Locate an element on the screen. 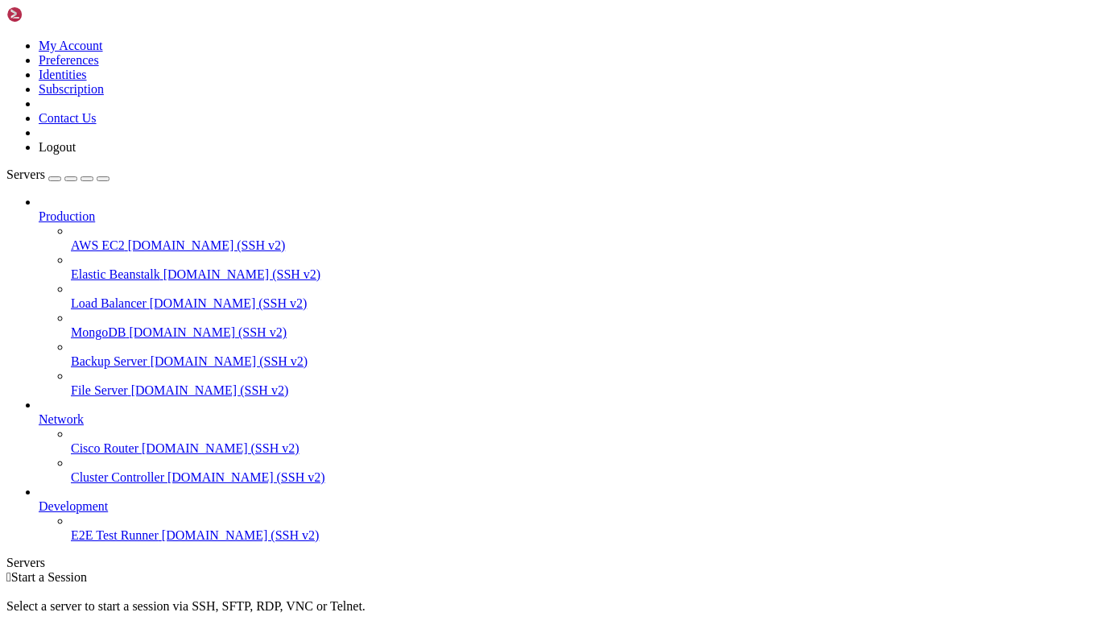  span: Load Balancer is located at coordinates (109, 303).